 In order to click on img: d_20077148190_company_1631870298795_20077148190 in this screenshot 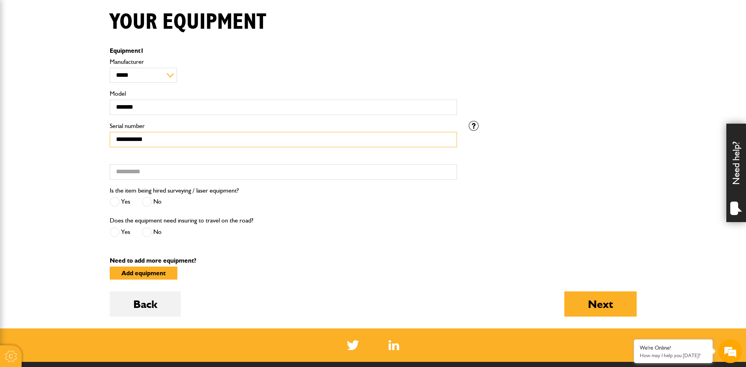, I will do `click(23, 49)`.